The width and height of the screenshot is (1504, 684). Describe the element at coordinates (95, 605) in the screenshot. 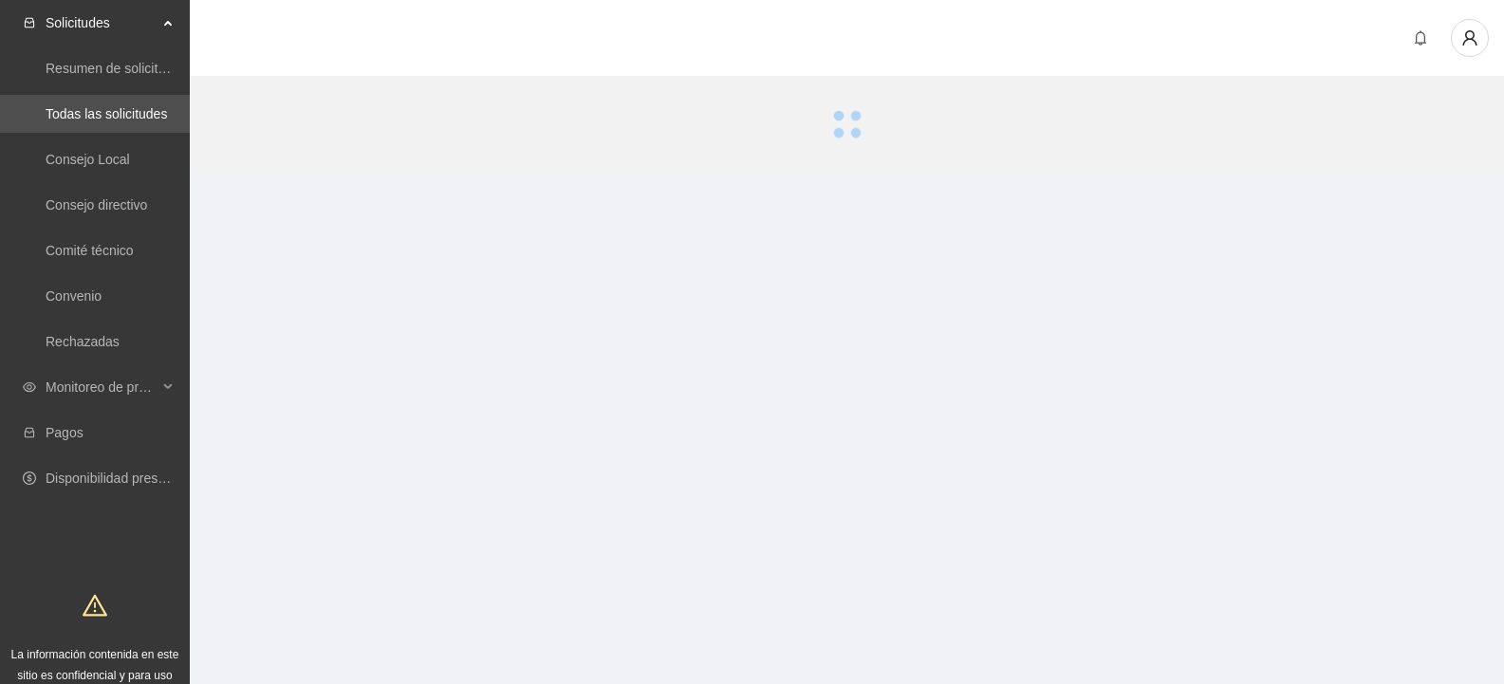

I see `span: warning` at that location.